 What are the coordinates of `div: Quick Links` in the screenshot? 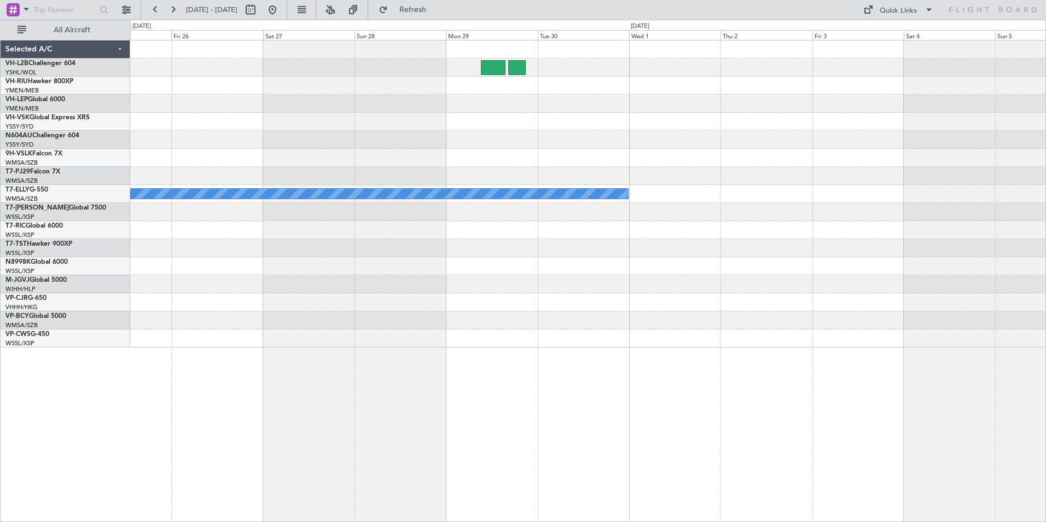 It's located at (898, 11).